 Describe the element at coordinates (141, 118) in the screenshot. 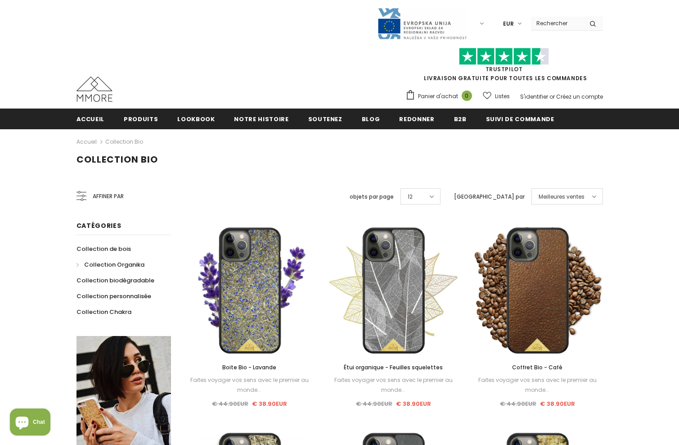

I see `a: Produits` at that location.